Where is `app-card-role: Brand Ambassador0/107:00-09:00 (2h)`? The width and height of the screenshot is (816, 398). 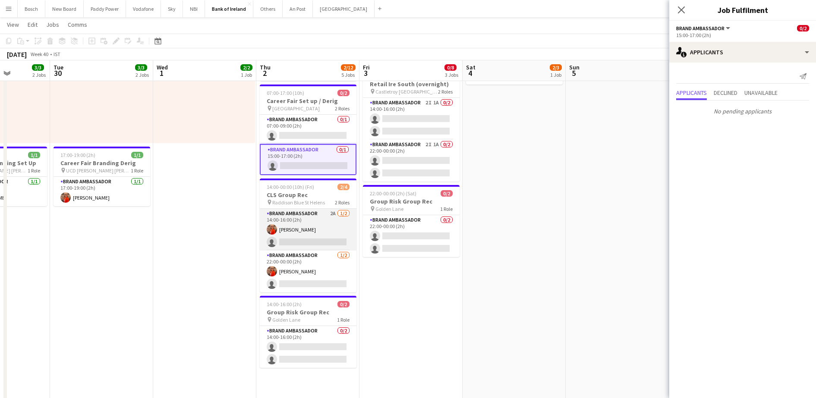 app-card-role: Brand Ambassador0/107:00-09:00 (2h) is located at coordinates (308, 129).